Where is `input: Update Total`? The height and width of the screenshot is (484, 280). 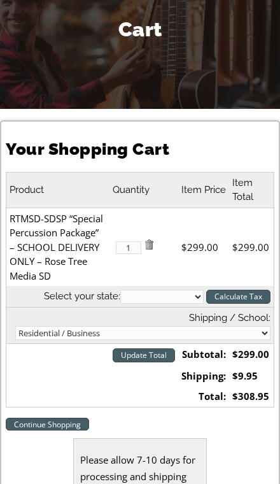
input: Update Total is located at coordinates (144, 356).